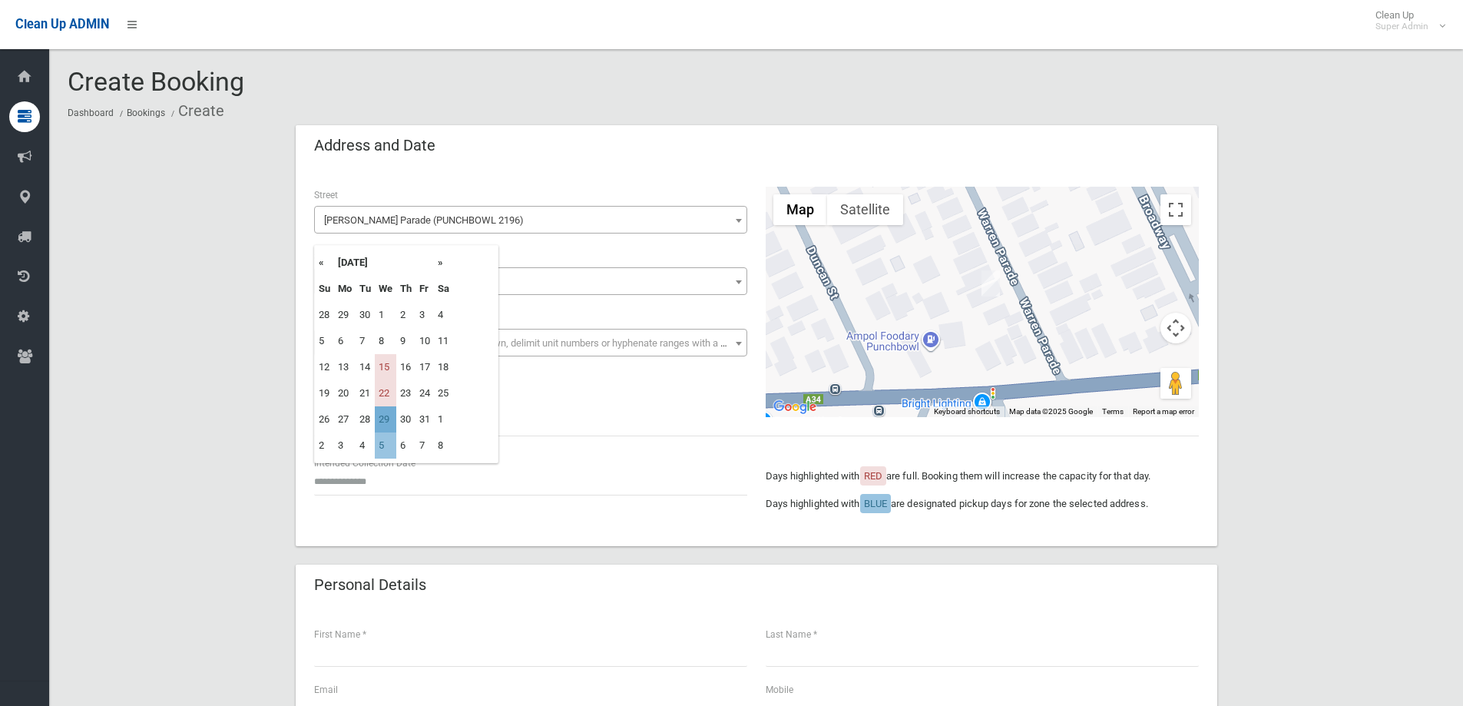 This screenshot has width=1463, height=706. Describe the element at coordinates (795, 407) in the screenshot. I see `img: Google` at that location.